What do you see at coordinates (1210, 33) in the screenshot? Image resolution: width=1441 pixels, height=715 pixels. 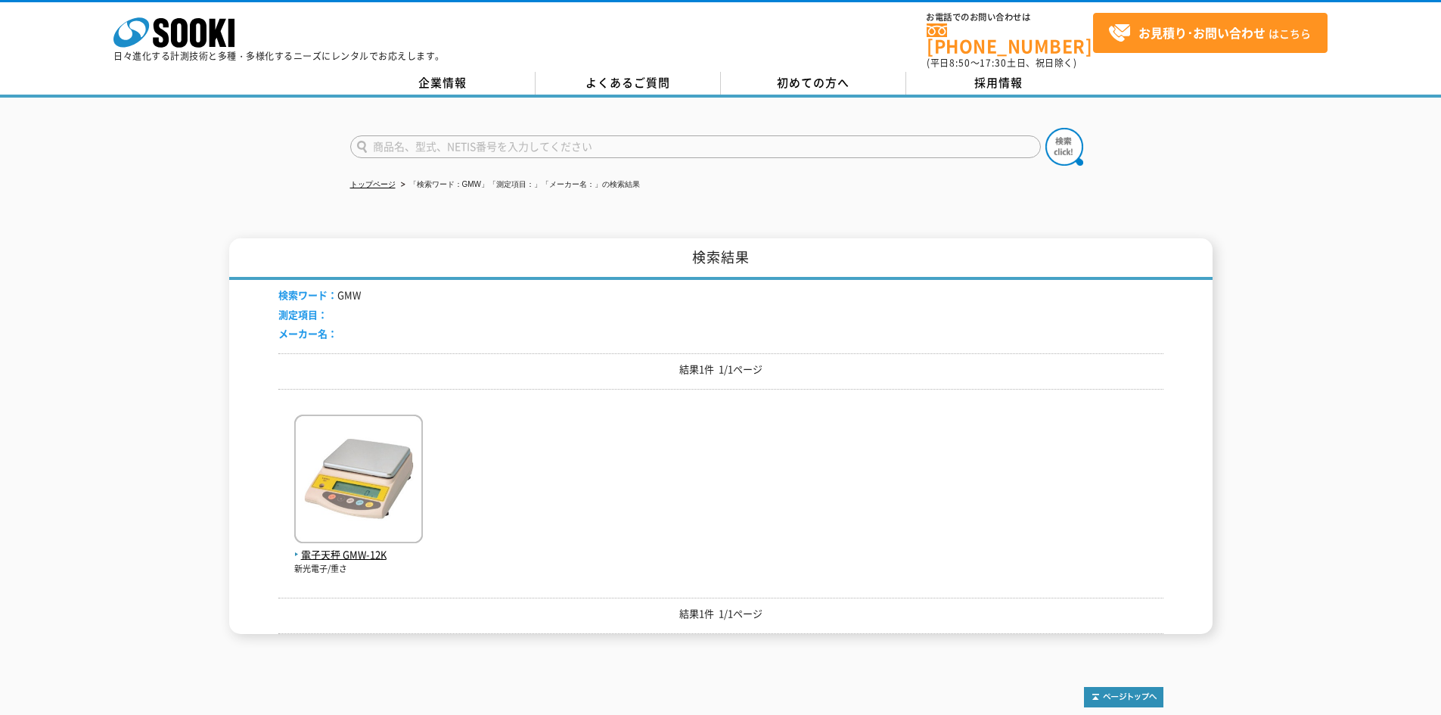 I see `a: お見積り･お問い合わせはこちら` at bounding box center [1210, 33].